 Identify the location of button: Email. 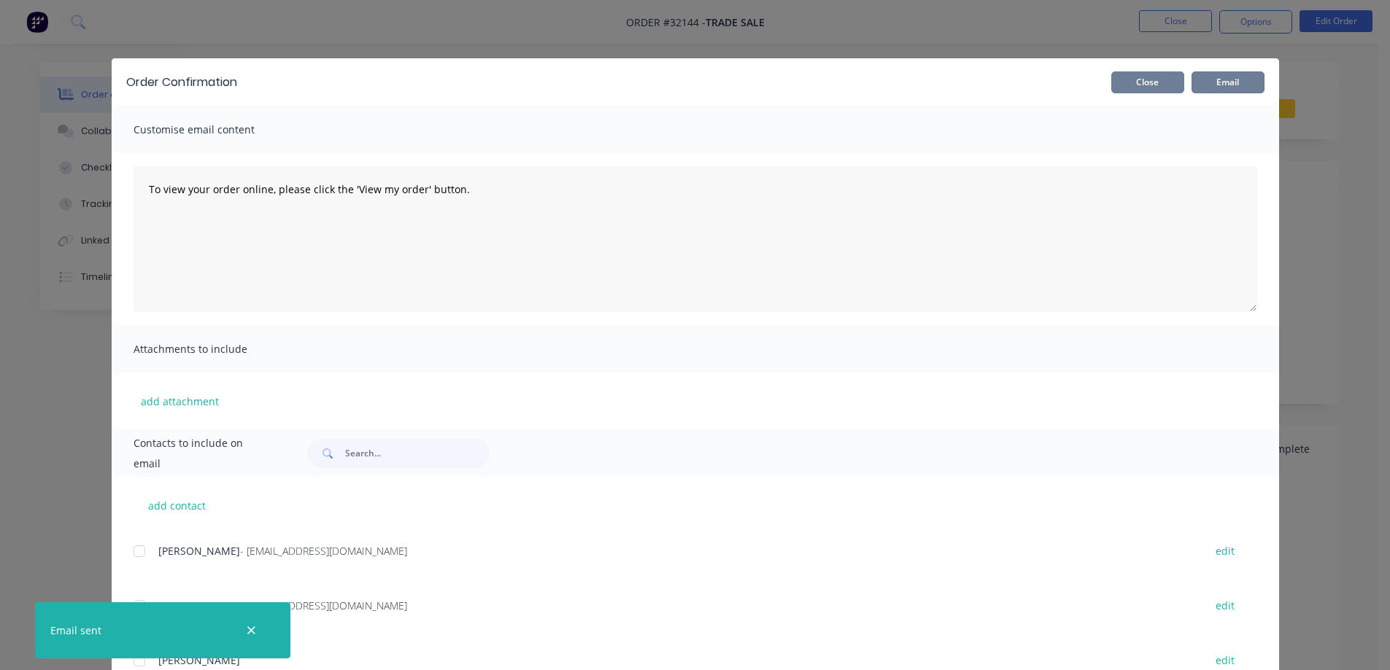
(1228, 82).